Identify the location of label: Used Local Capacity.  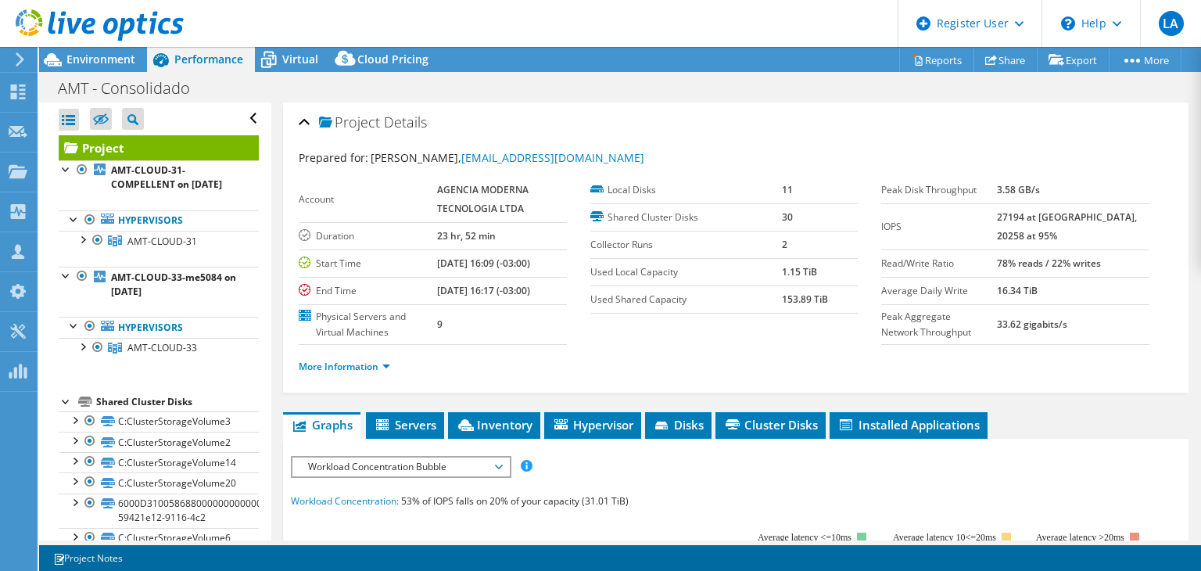
(686, 272).